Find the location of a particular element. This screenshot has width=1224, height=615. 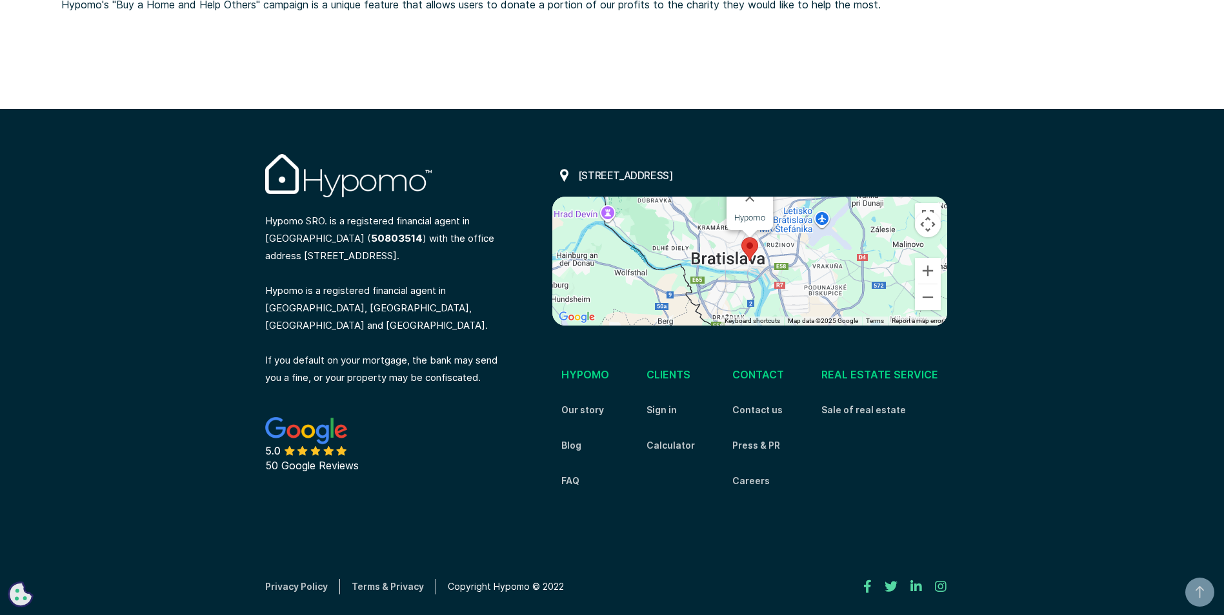

div: 50 Google Reviews is located at coordinates (312, 466).